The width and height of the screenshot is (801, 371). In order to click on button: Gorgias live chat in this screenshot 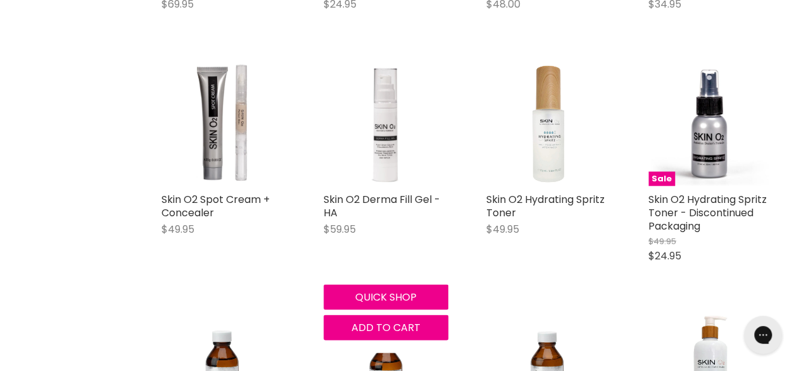, I will do `click(25, 23)`.